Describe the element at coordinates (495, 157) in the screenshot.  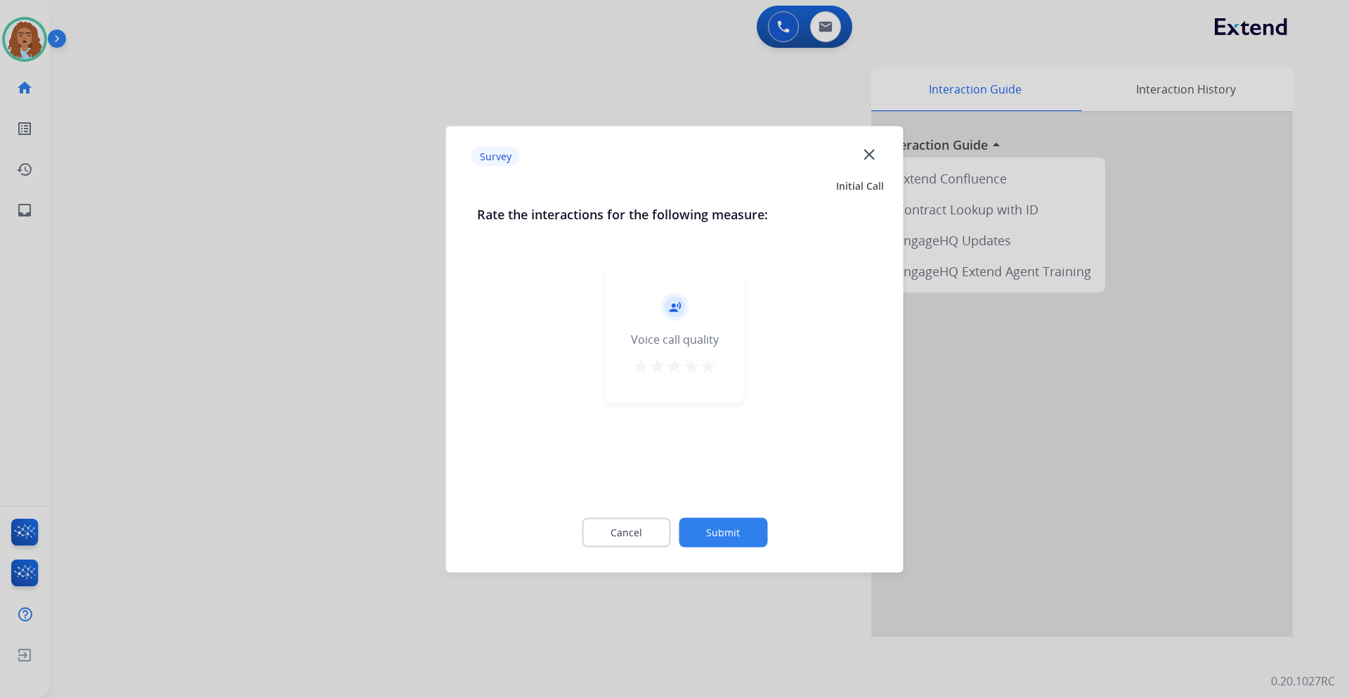
I see `p: Survey` at that location.